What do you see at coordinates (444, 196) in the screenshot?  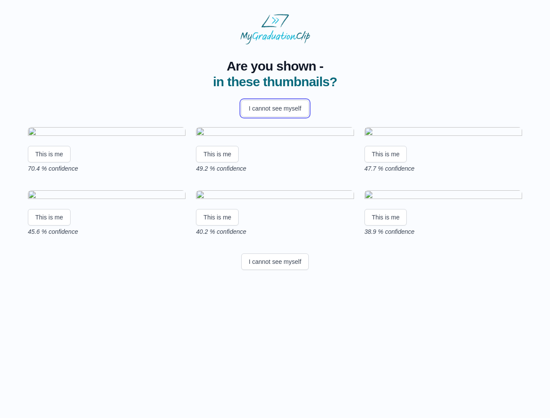 I see `img: d5e4f63fc3197ff2303296ecc10b53ca73a9b9ff.gif` at bounding box center [444, 196].